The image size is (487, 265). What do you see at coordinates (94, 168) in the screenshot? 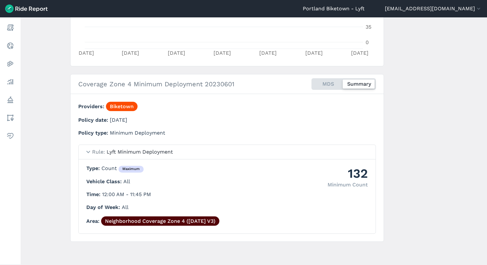
I see `span: Type` at bounding box center [94, 168].